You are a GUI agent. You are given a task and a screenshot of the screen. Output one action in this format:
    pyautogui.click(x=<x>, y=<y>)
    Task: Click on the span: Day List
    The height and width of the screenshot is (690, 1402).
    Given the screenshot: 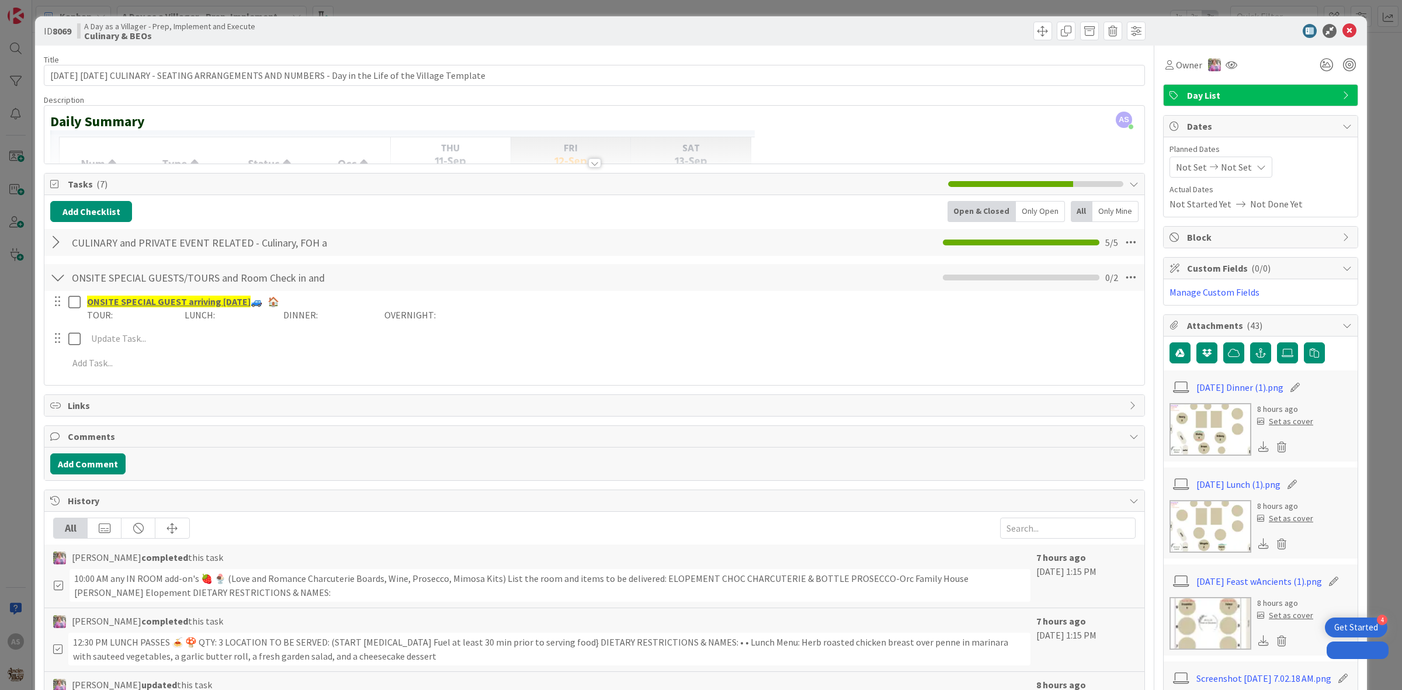 What is the action you would take?
    pyautogui.click(x=1262, y=95)
    